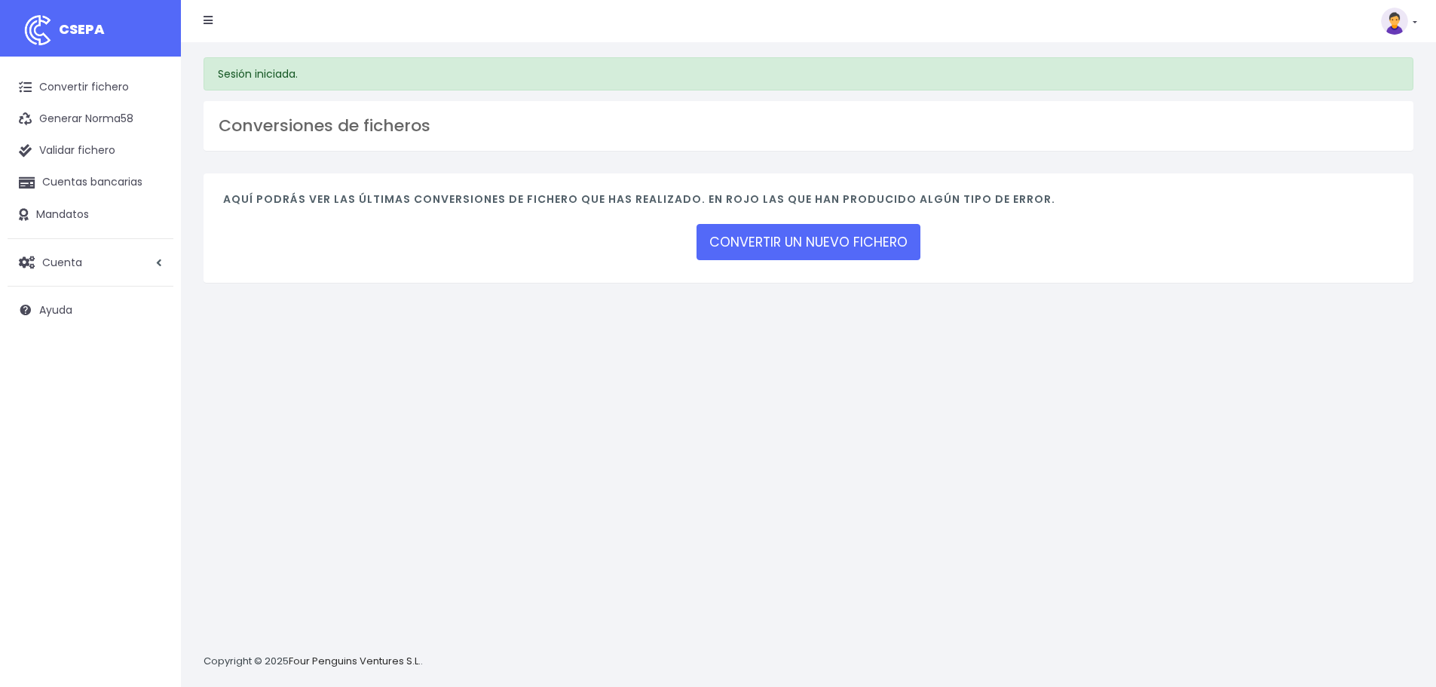 The image size is (1436, 687). I want to click on div: Sesión iniciada., so click(808, 74).